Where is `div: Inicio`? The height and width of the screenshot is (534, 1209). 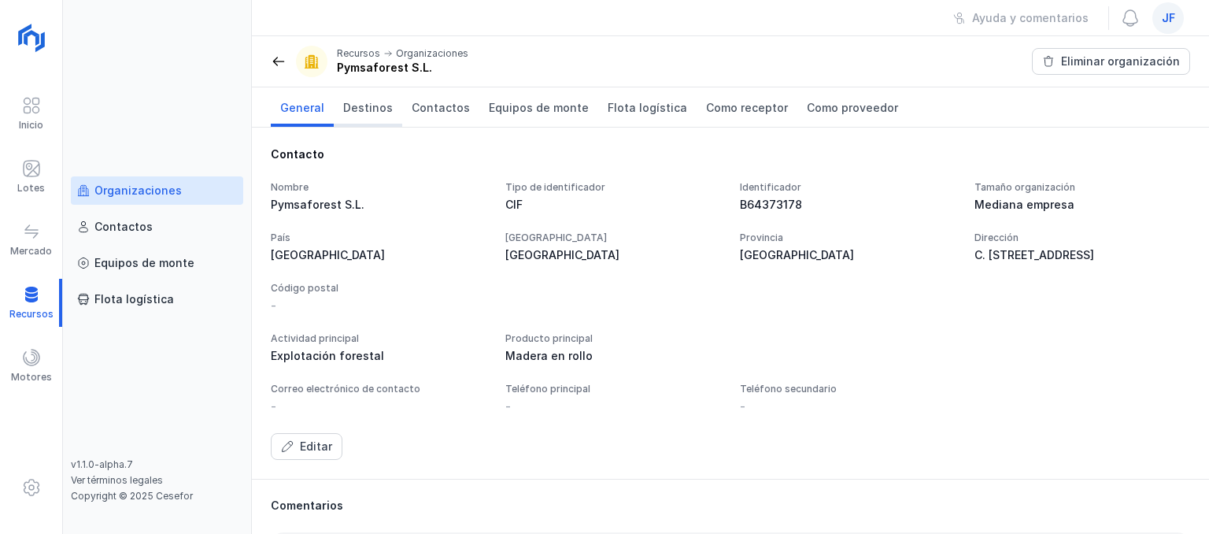 div: Inicio is located at coordinates (31, 125).